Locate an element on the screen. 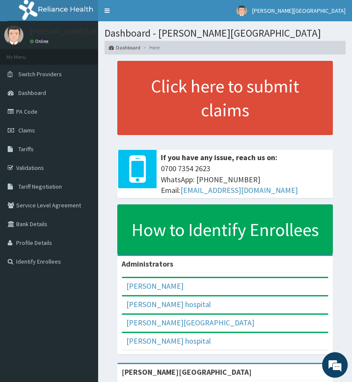 This screenshot has height=382, width=352. b: If you have any issue, reach us on: is located at coordinates (219, 157).